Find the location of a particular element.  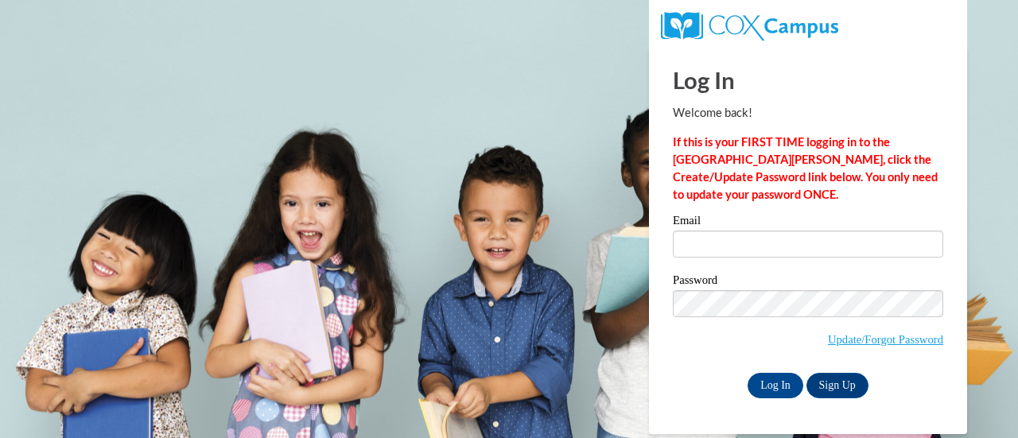

a: COX Campus is located at coordinates (749, 25).